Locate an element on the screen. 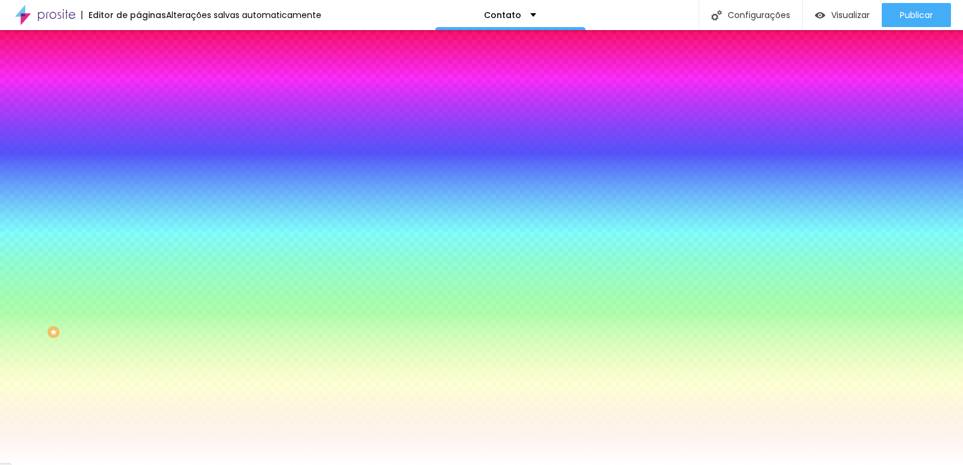  img: Icone is located at coordinates (716, 15).